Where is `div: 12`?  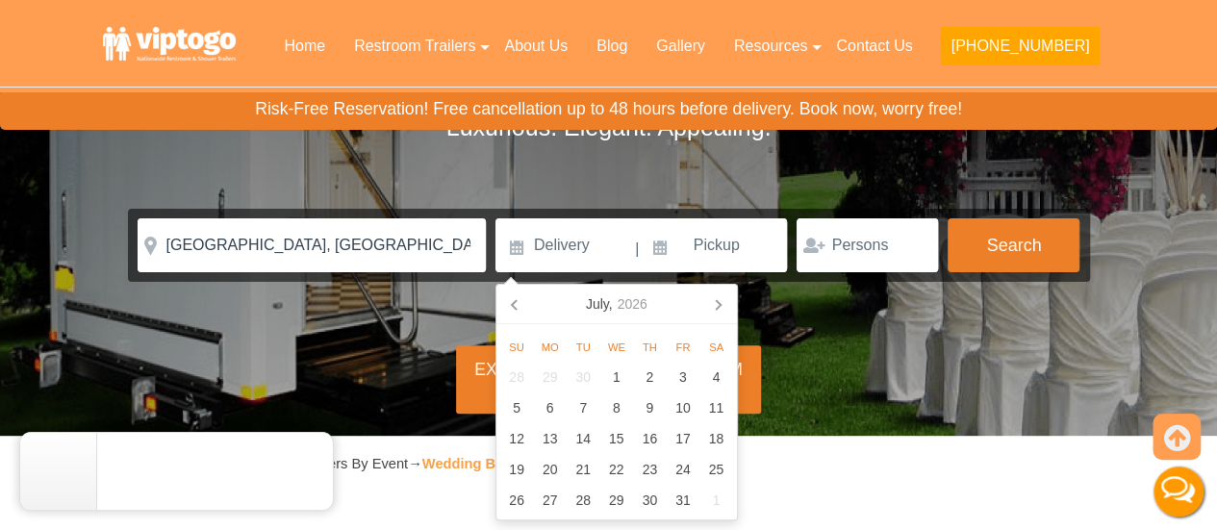 div: 12 is located at coordinates (516, 439).